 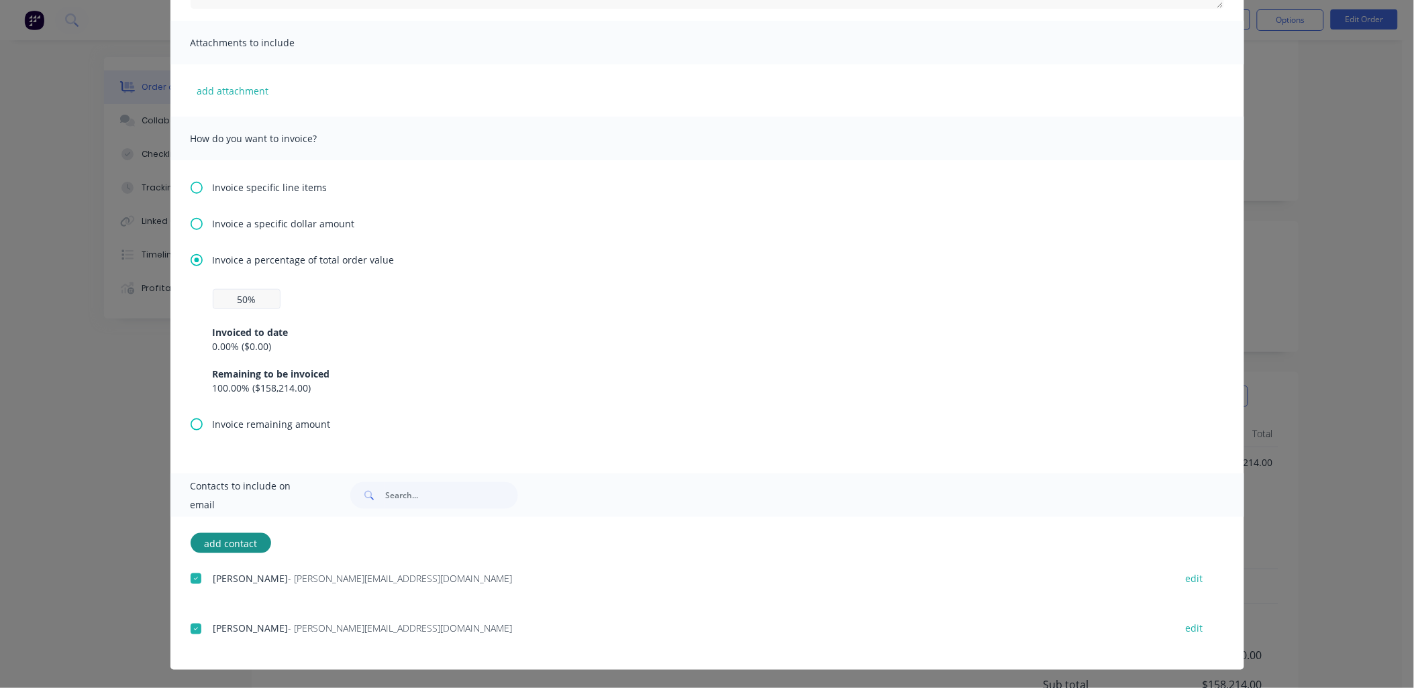 I want to click on span: Contacts to include on email, so click(x=254, y=496).